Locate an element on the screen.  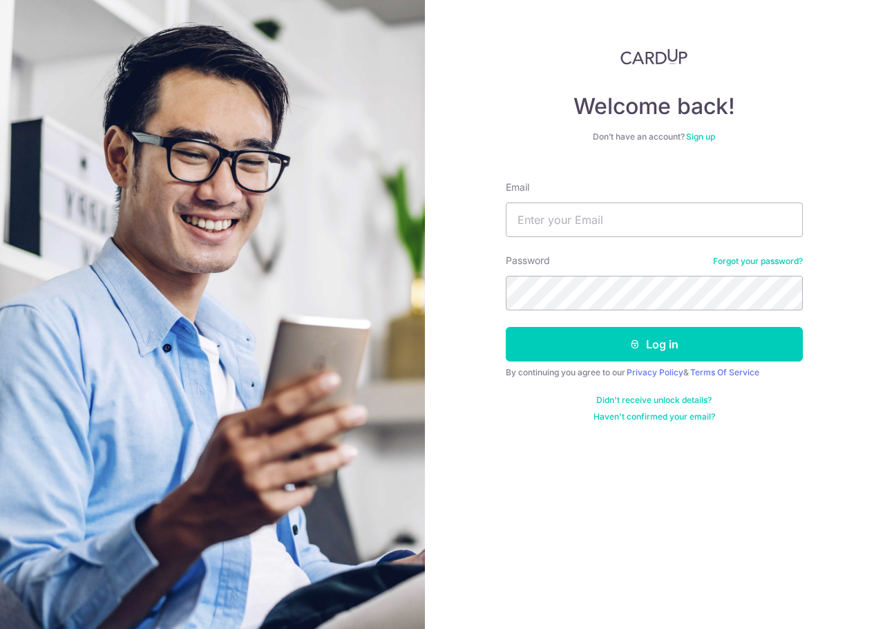
img: CardUp Logo is located at coordinates (655, 57).